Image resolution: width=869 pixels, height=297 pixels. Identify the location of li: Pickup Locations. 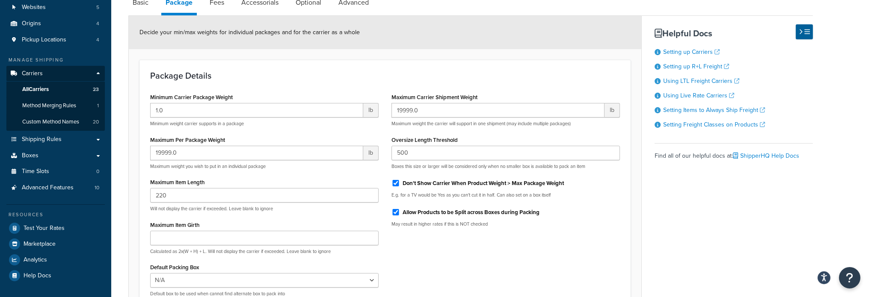
(56, 40).